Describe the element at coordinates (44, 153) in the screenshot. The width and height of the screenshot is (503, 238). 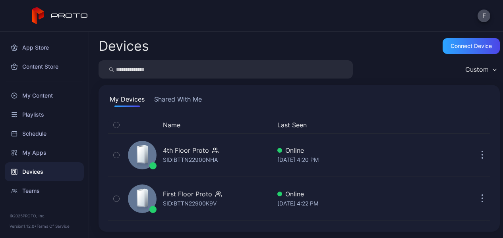
I see `a: My Apps` at that location.